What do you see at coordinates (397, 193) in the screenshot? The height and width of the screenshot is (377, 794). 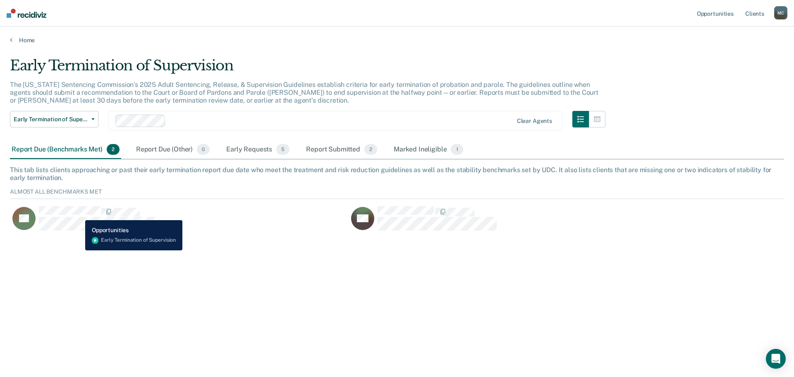 I see `div: Almost All Benchmarks Met` at bounding box center [397, 193].